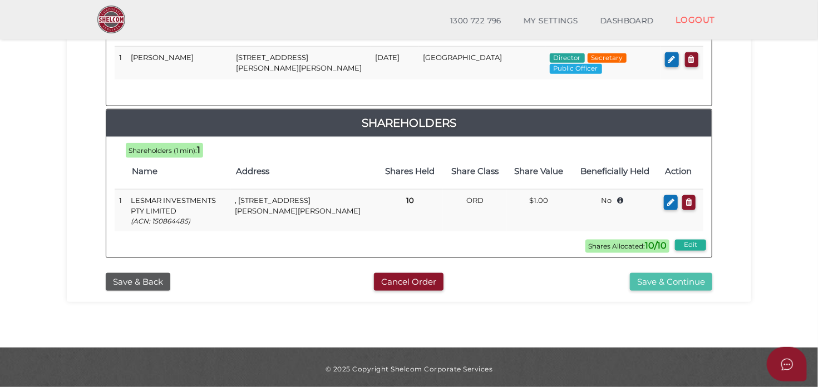  I want to click on a: MY SETTINGS, so click(551, 21).